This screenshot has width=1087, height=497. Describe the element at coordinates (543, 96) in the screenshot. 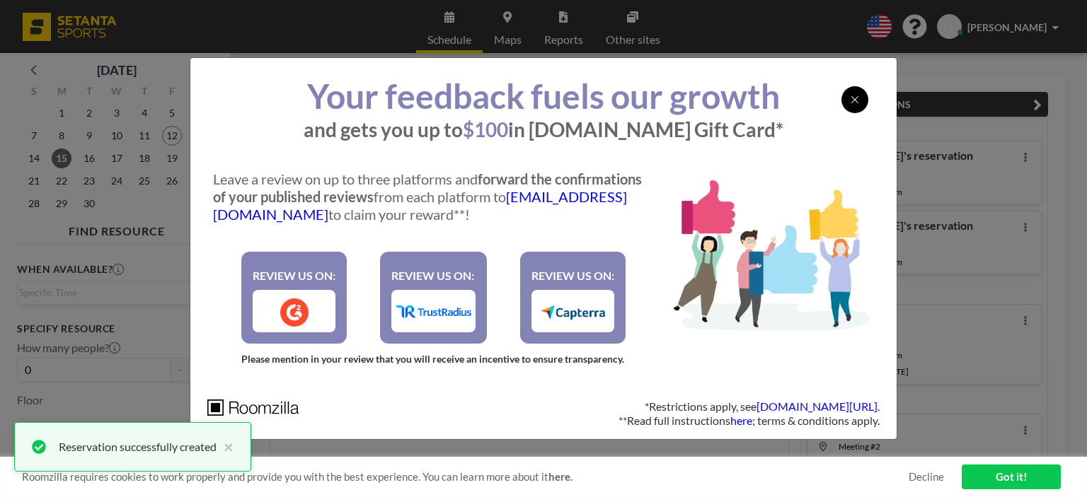

I see `h1: Your feedback fuels our growth` at that location.